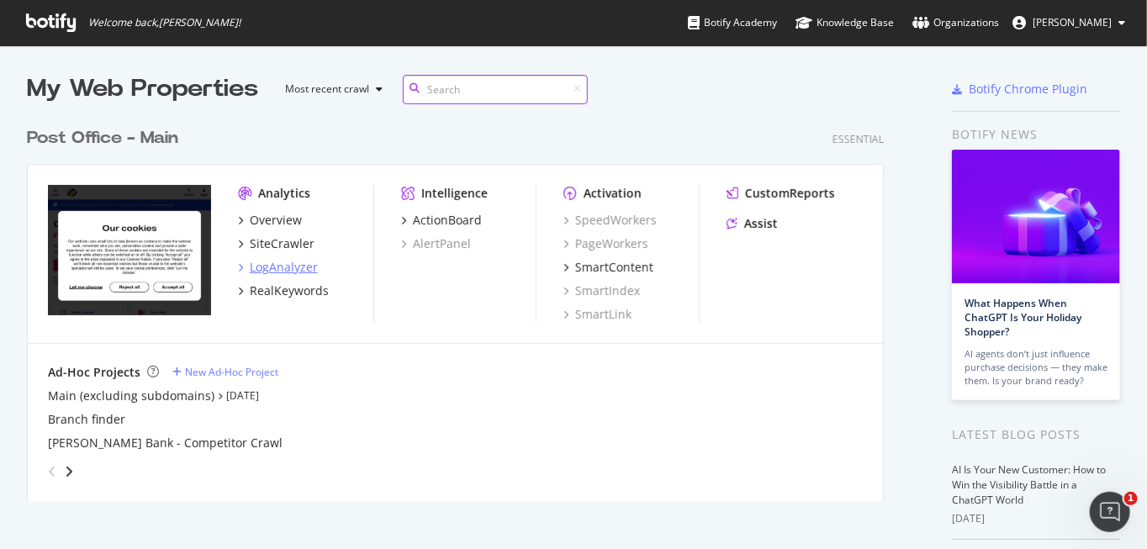  I want to click on img: *postoffice.co.uk, so click(129, 250).